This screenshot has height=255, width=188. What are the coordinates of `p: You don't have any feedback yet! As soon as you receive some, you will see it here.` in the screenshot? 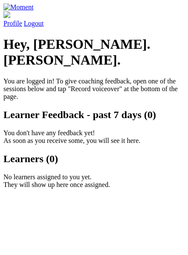 It's located at (94, 137).